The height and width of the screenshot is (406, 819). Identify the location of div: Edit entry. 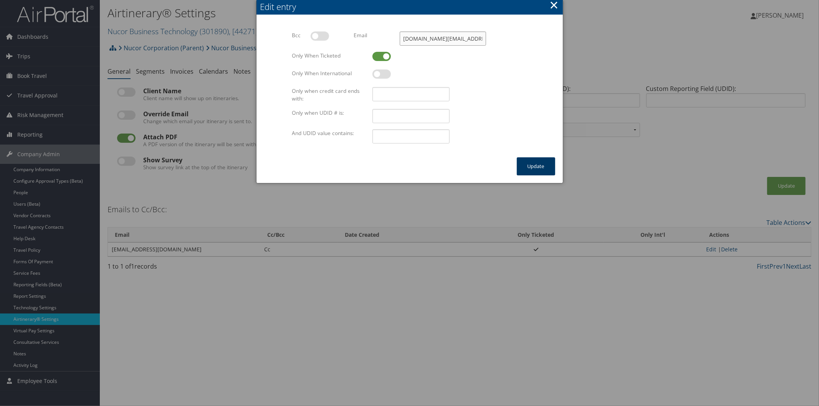
(412, 7).